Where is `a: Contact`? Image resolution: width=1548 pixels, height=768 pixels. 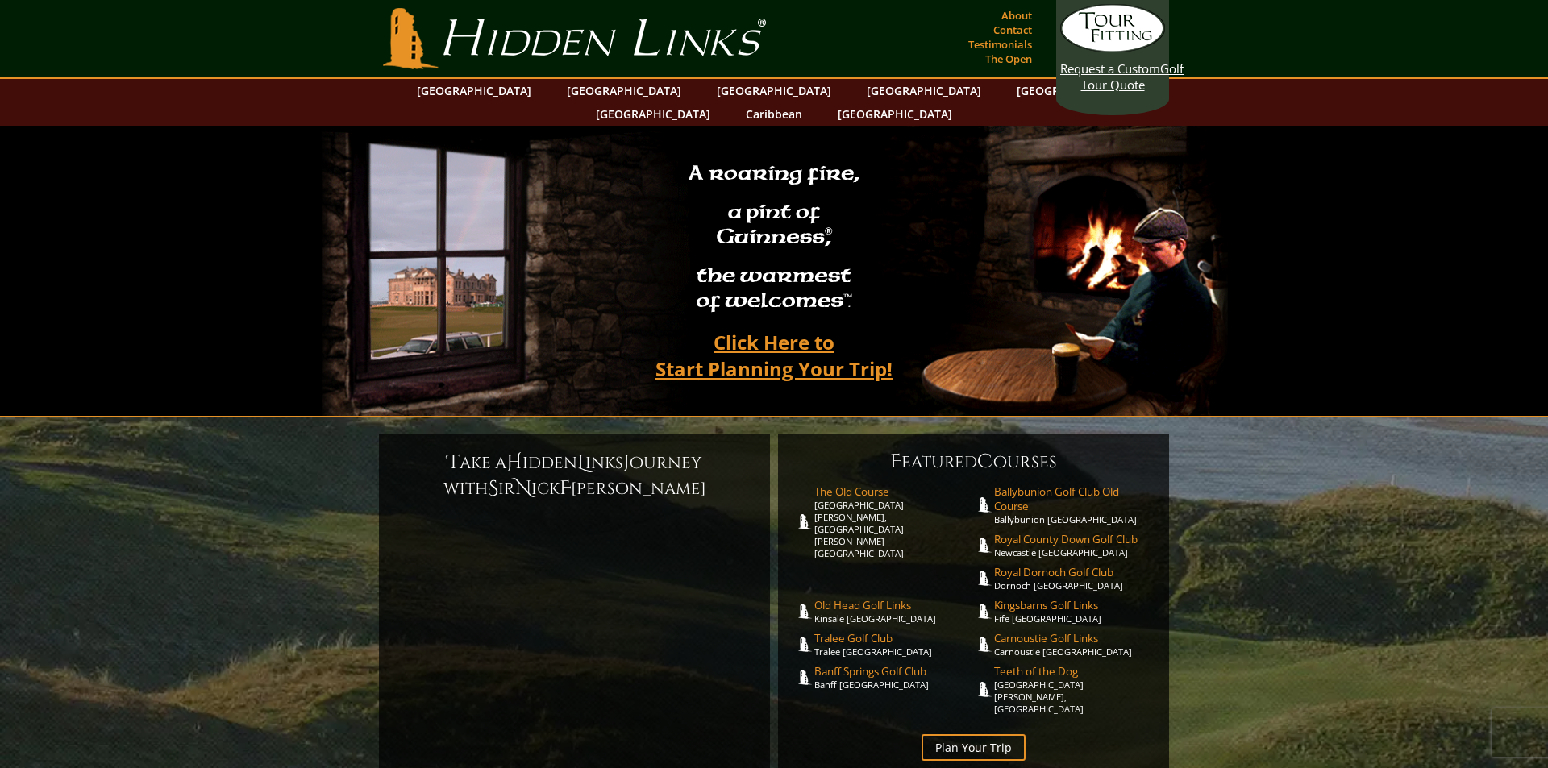
a: Contact is located at coordinates (1013, 30).